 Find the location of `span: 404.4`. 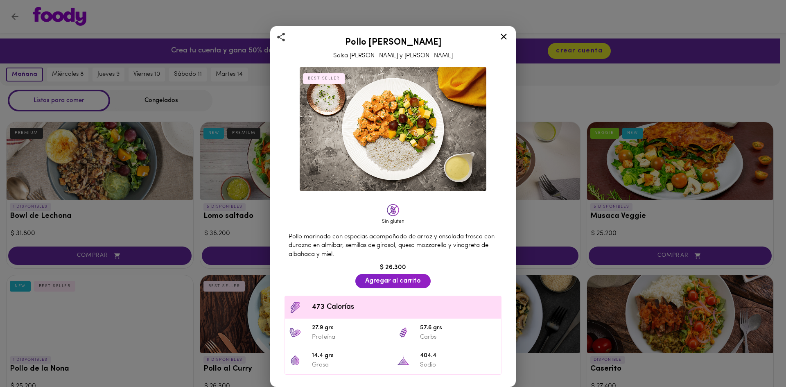

span: 404.4 is located at coordinates (459, 356).